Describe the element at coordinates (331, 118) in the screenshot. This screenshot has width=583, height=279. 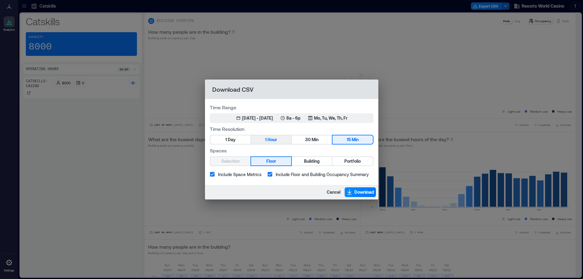
I see `p: Mo, Tu, We, Th, Fr` at that location.